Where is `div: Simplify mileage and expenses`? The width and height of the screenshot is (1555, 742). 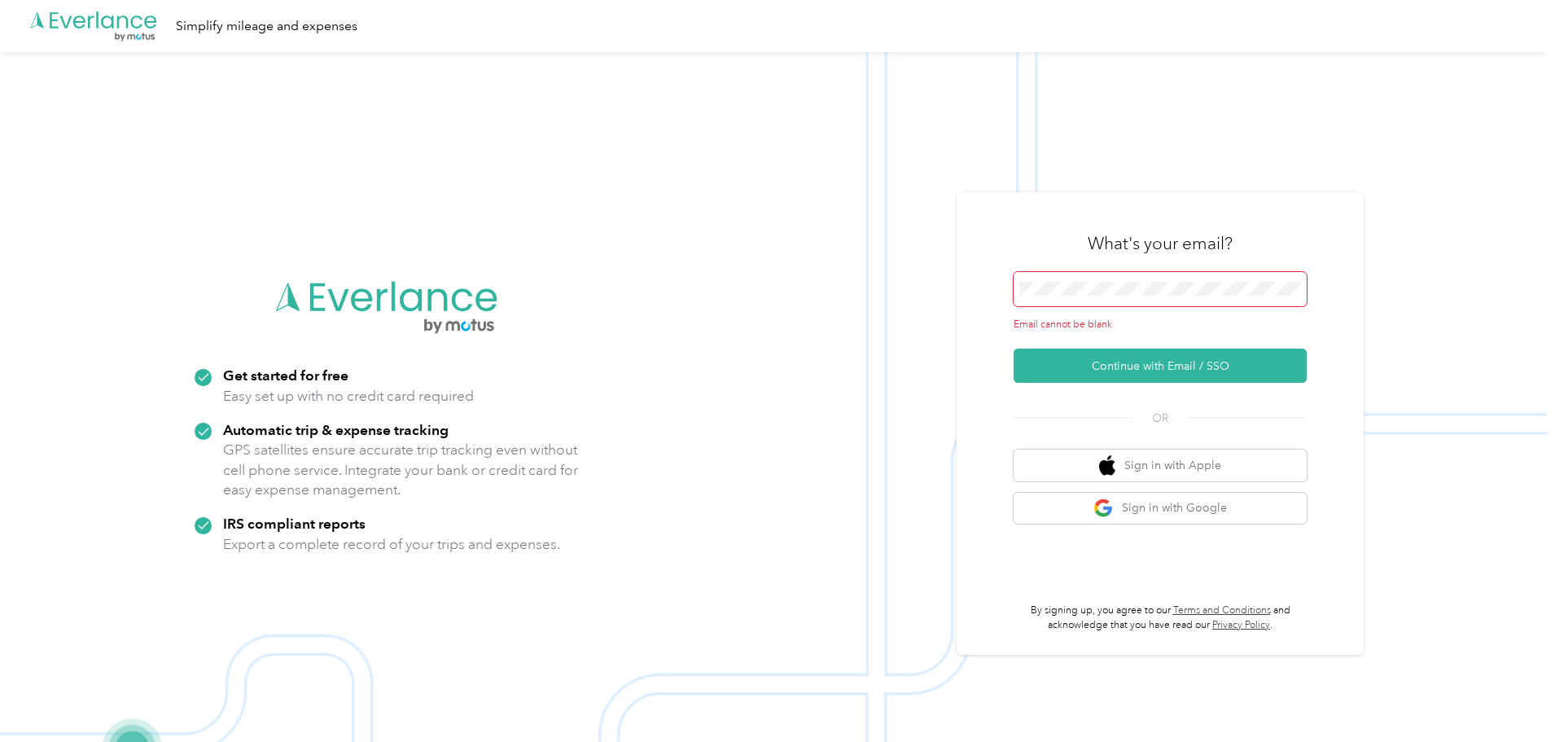 div: Simplify mileage and expenses is located at coordinates (266, 26).